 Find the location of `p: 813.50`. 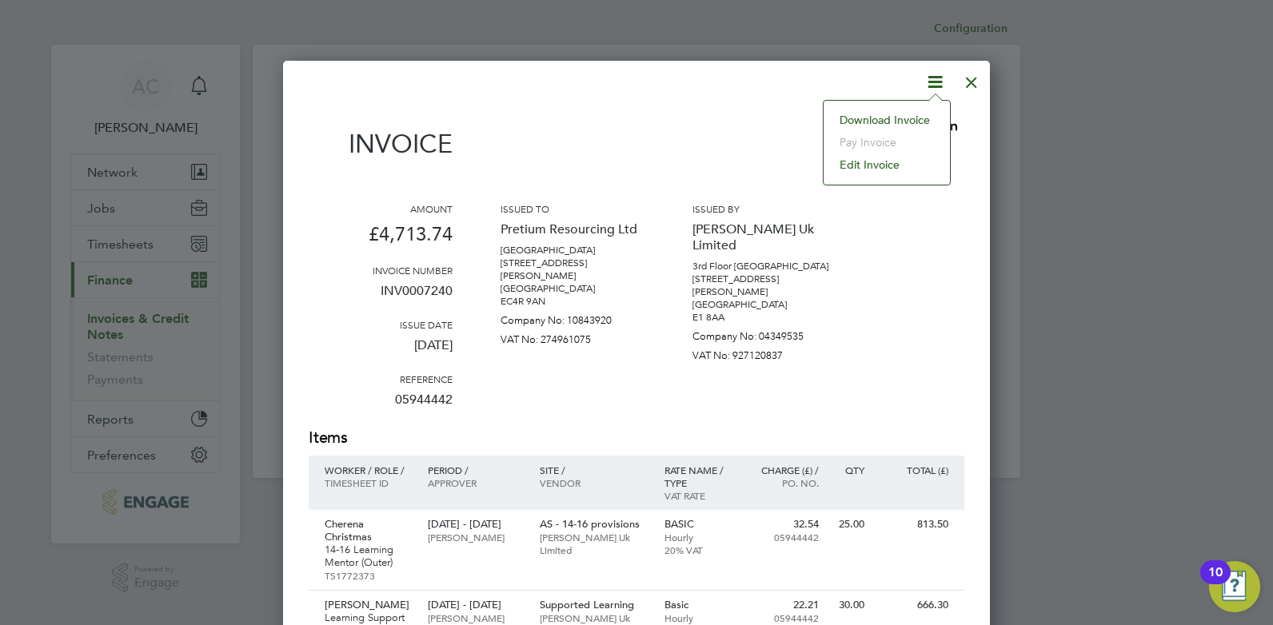

p: 813.50 is located at coordinates (914, 524).